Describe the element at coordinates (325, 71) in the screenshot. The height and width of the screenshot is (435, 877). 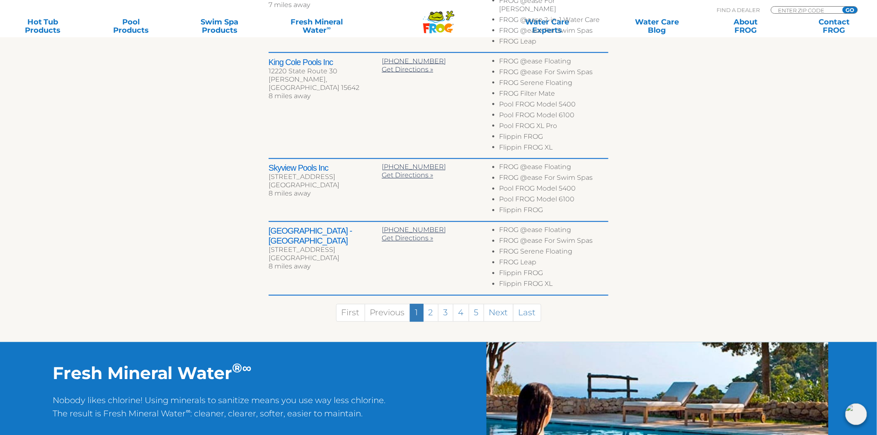
I see `div: 12220 State Route 30` at that location.